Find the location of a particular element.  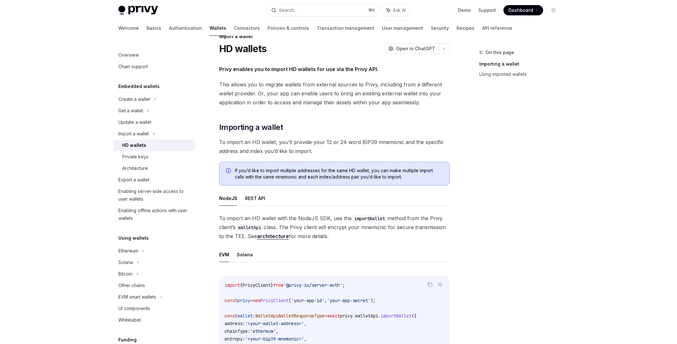

a: Importing a wallet is located at coordinates (522, 64).